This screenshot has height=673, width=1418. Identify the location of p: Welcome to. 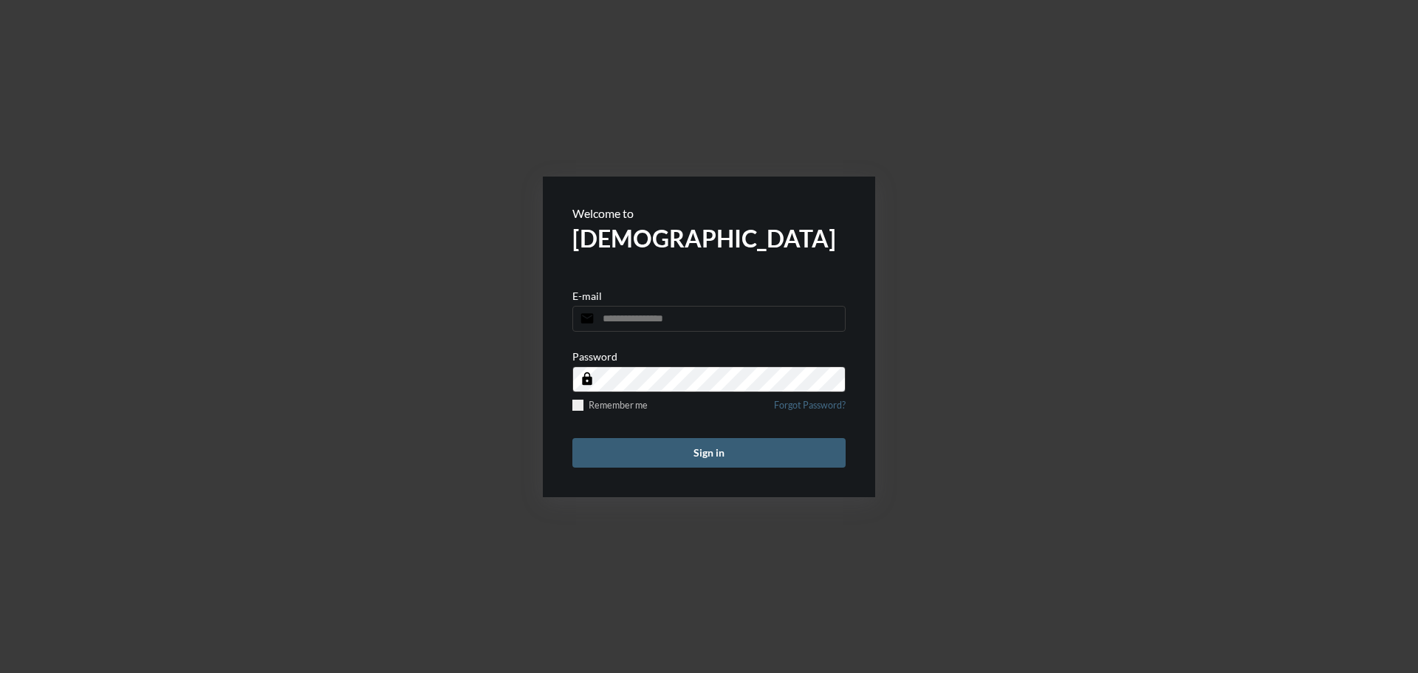
(709, 213).